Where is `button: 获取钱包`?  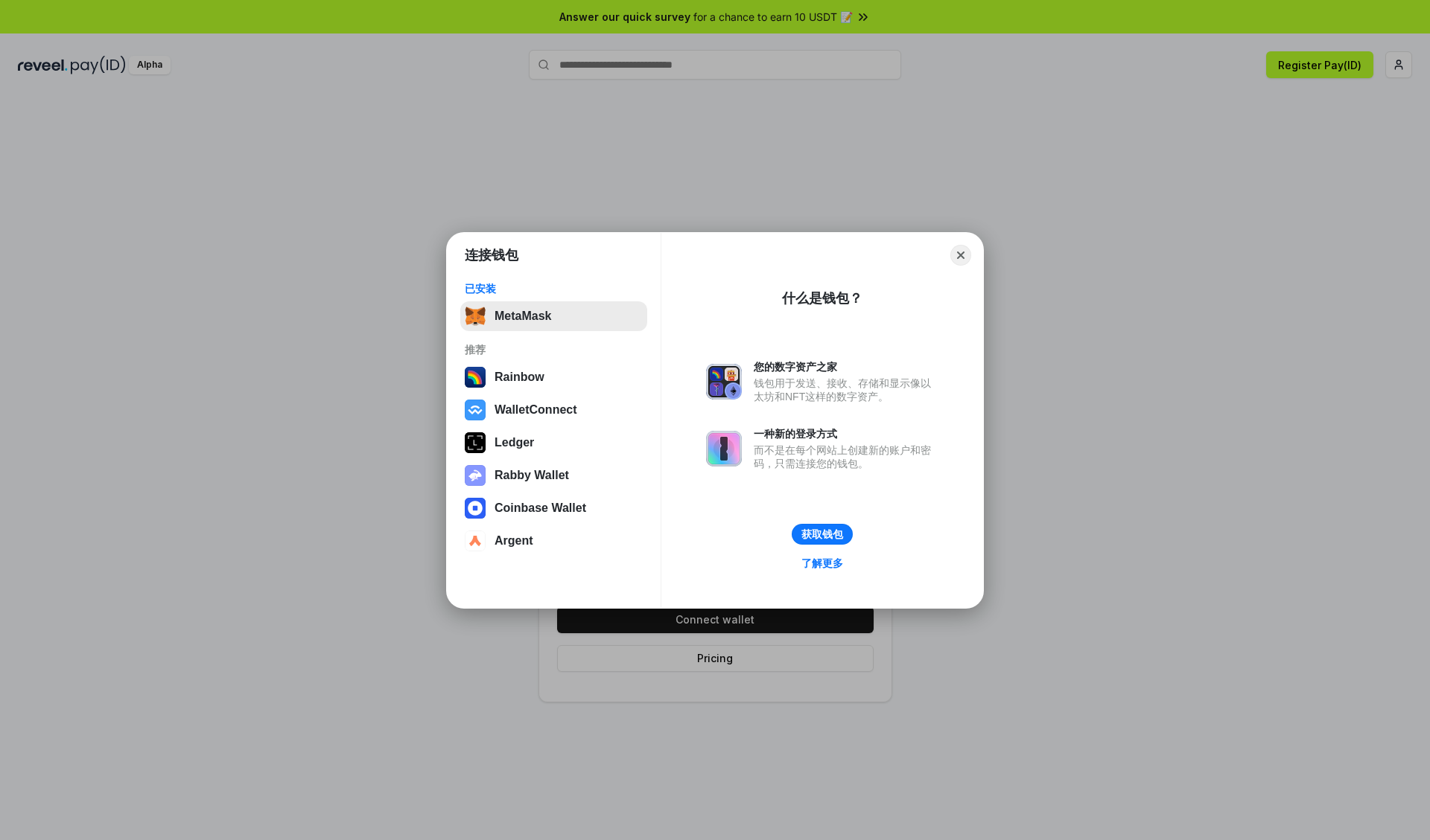
button: 获取钱包 is located at coordinates (822, 535).